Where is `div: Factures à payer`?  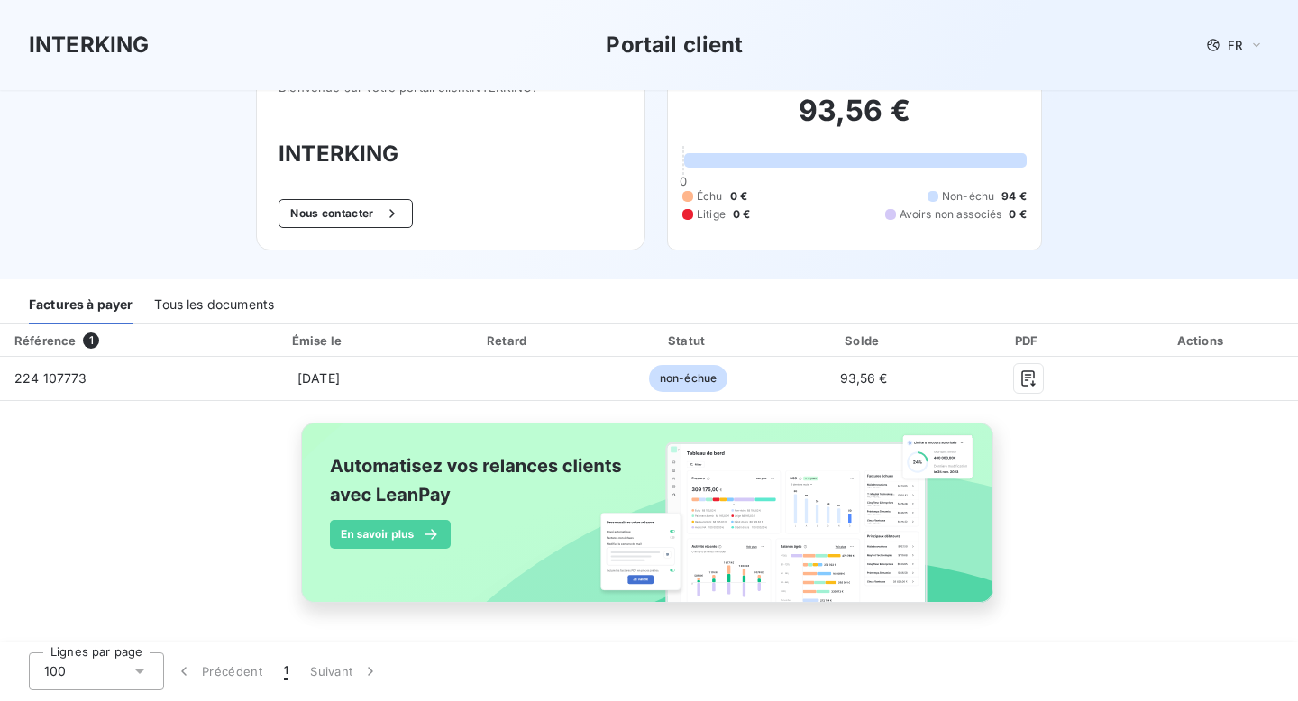
div: Factures à payer is located at coordinates (80, 306).